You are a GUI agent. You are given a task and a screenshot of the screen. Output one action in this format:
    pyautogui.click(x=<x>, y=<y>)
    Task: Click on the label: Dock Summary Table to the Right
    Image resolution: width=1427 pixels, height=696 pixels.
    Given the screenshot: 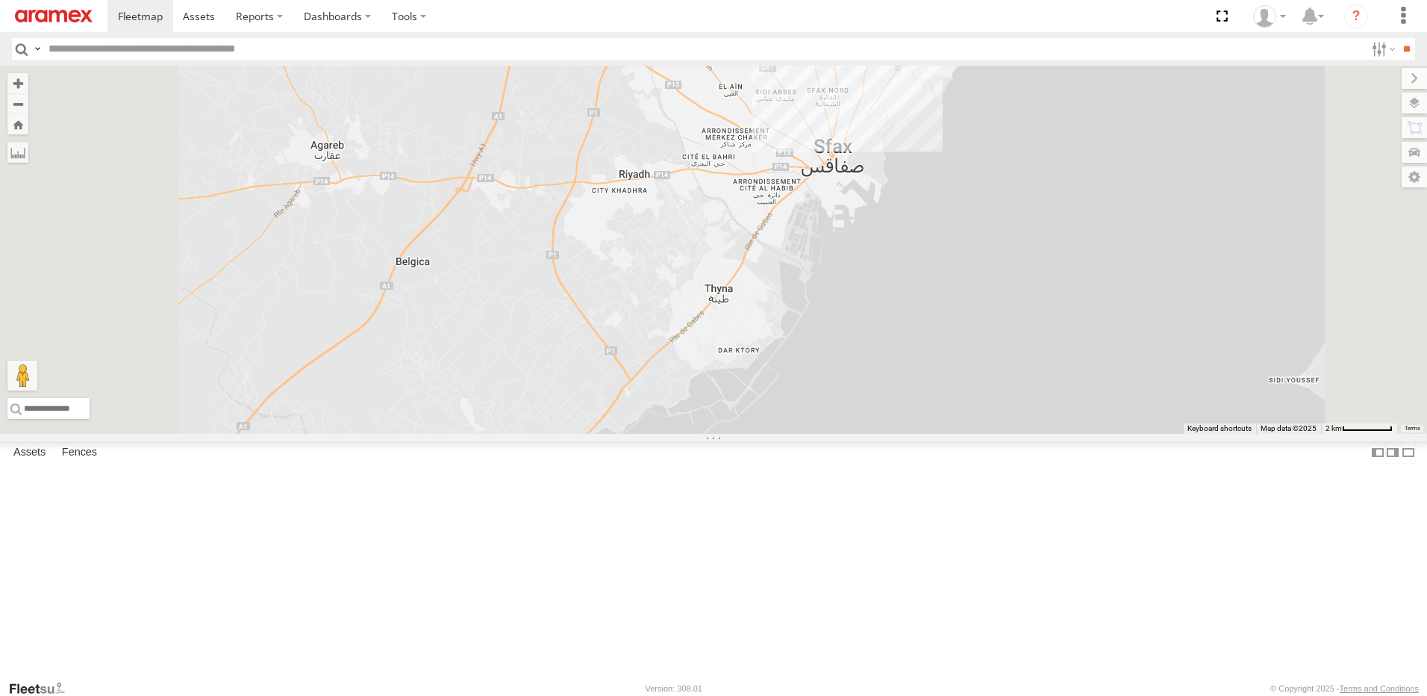 What is the action you would take?
    pyautogui.click(x=1393, y=452)
    